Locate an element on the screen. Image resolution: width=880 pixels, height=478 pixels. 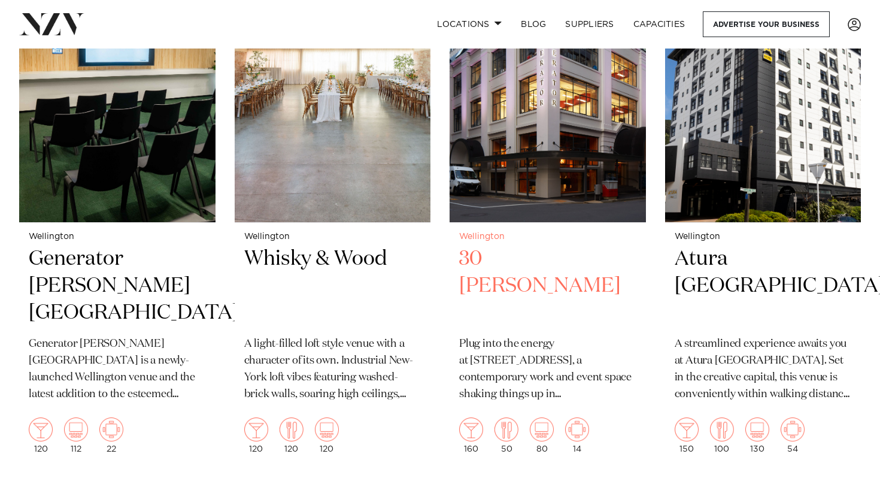
div: 22 is located at coordinates (111, 435).